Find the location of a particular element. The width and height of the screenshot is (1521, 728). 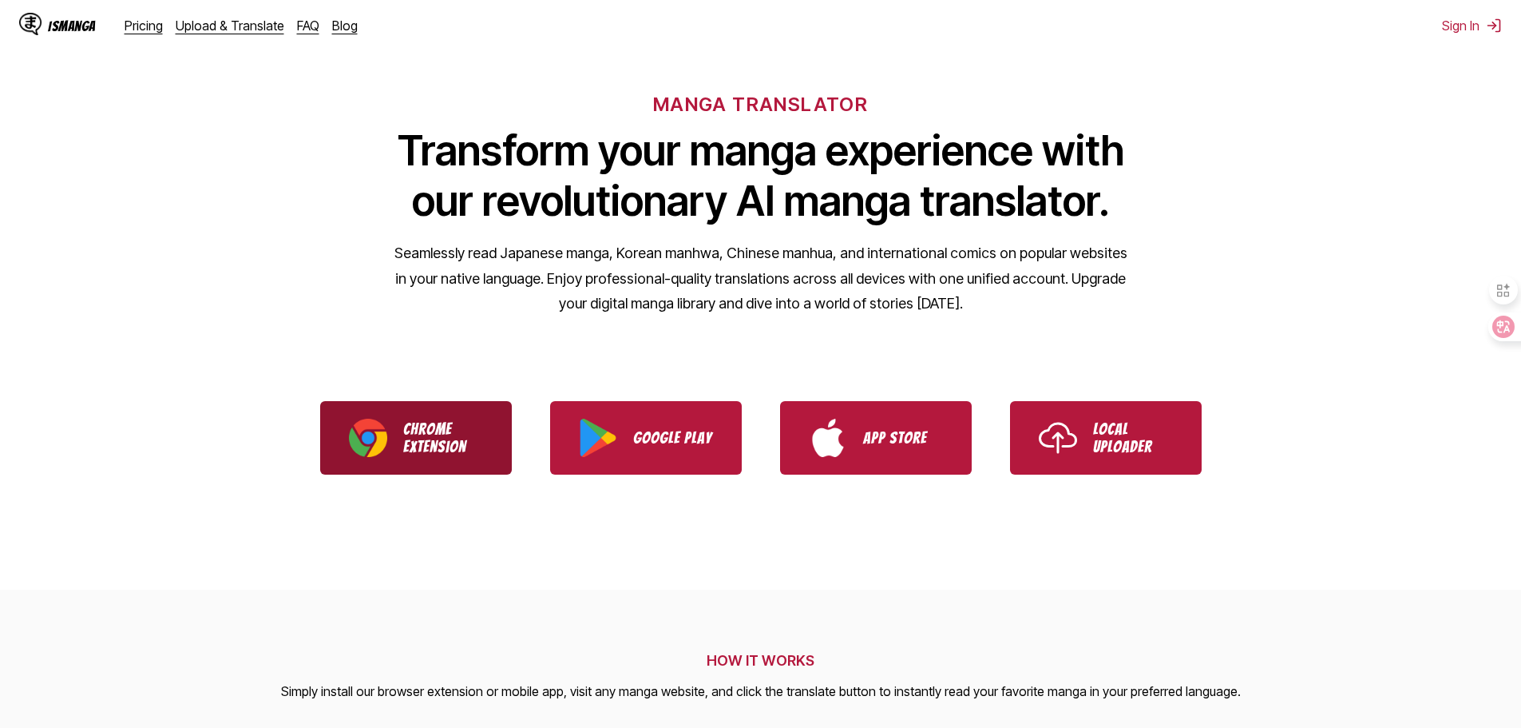

h1: Transform your manga experience with our revolutionary AI manga translator. is located at coordinates (761, 176).